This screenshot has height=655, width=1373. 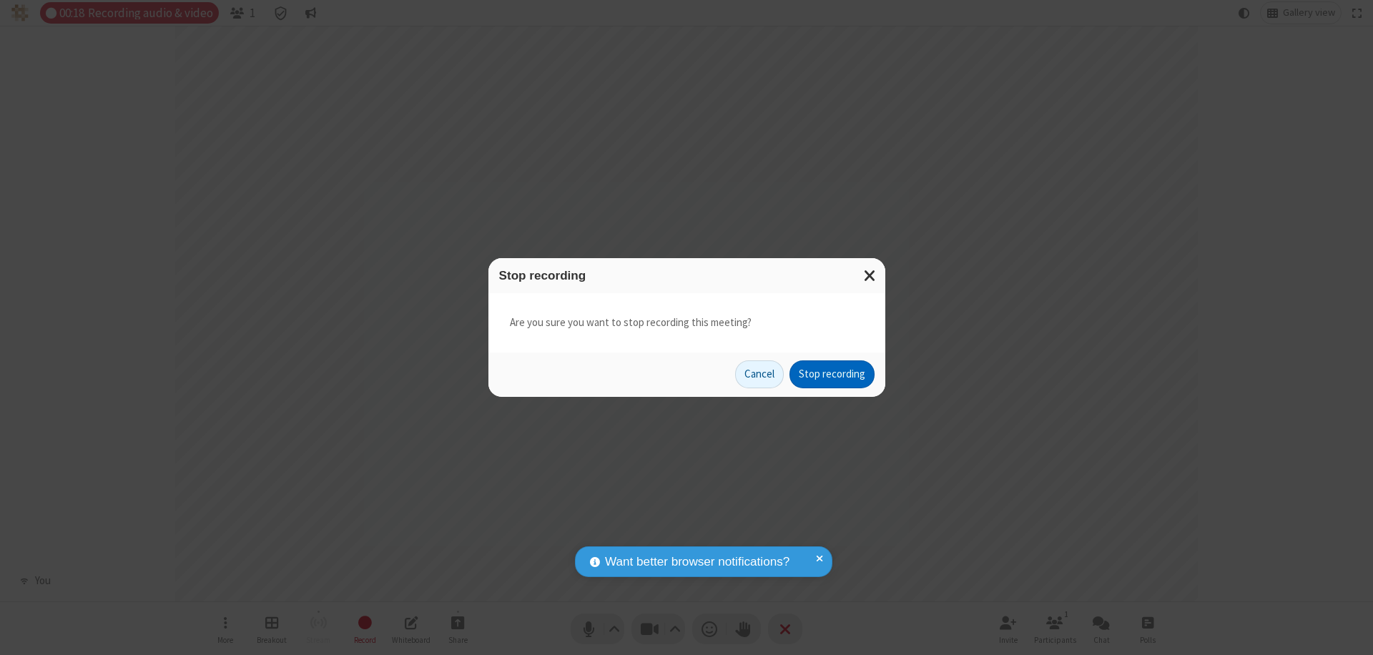 I want to click on button: Close modal, so click(x=870, y=275).